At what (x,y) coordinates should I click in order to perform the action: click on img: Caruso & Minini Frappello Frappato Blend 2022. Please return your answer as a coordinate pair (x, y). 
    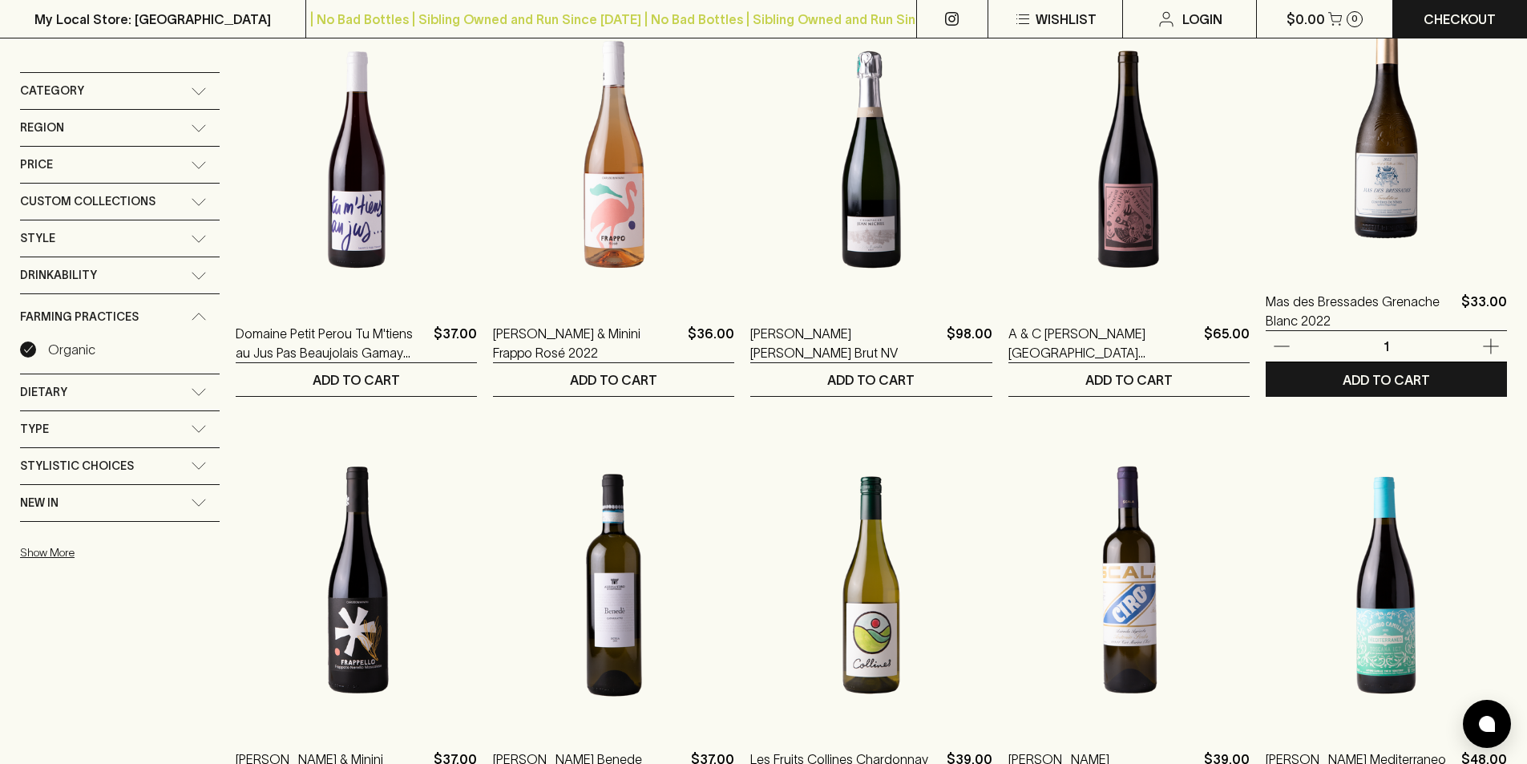
    Looking at the image, I should click on (356, 585).